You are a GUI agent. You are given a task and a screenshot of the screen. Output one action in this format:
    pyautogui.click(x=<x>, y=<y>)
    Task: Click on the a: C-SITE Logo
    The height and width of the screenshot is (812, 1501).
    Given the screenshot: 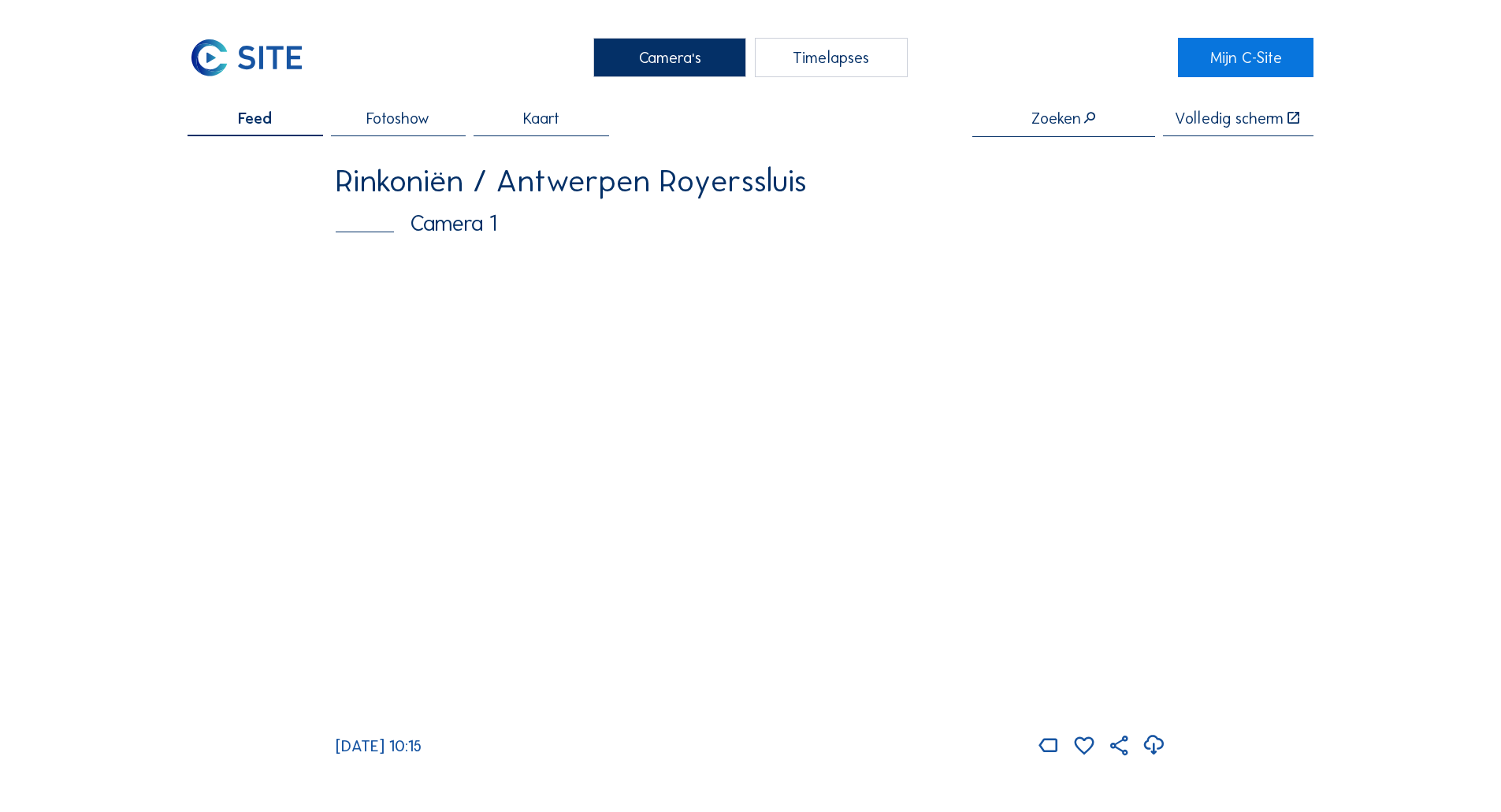 What is the action you would take?
    pyautogui.click(x=254, y=58)
    